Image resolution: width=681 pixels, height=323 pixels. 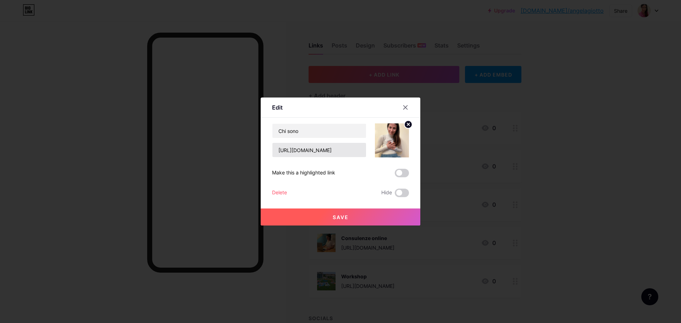 I want to click on img: link_thumbnail, so click(x=392, y=140).